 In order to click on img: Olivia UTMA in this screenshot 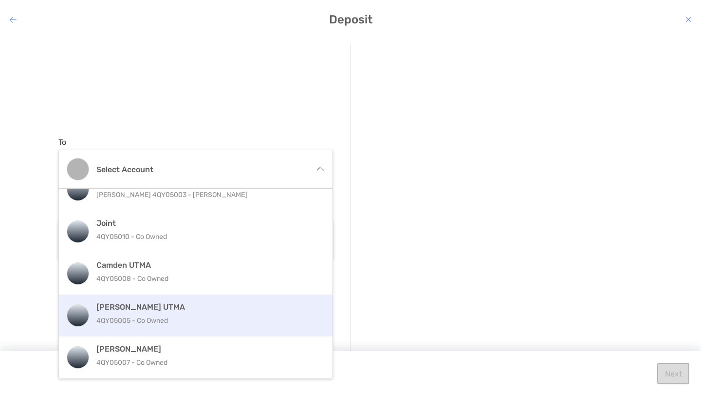, I will do `click(78, 357)`.